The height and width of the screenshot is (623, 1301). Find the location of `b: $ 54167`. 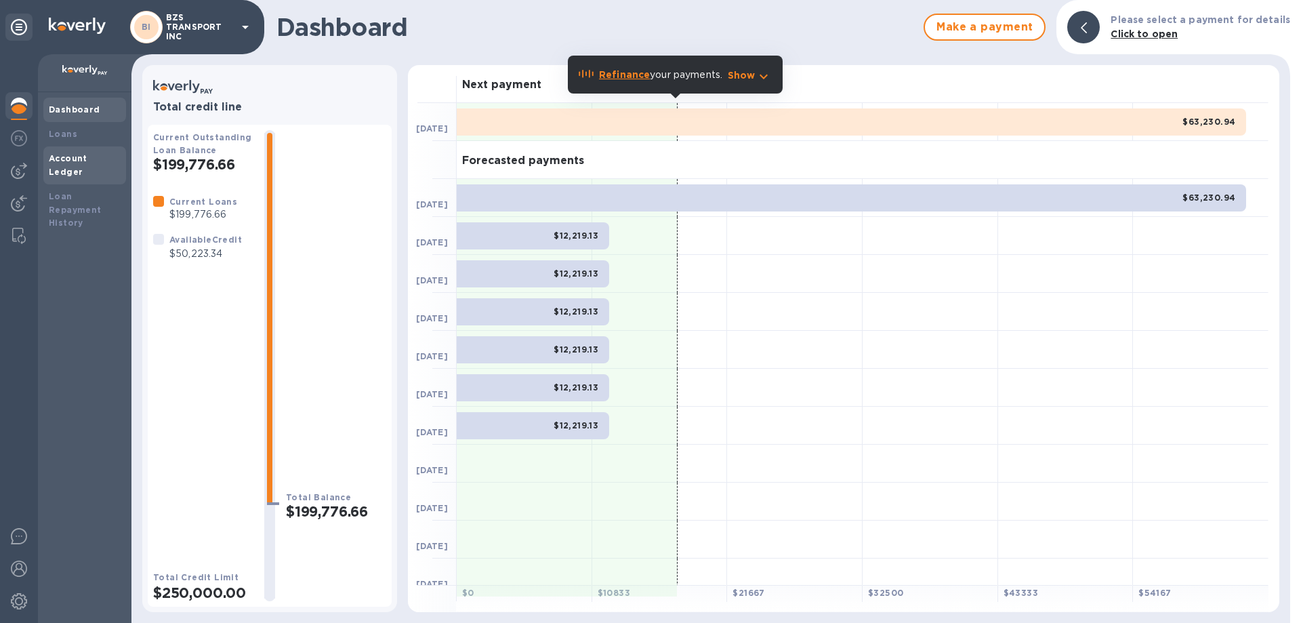

b: $ 54167 is located at coordinates (1155, 592).